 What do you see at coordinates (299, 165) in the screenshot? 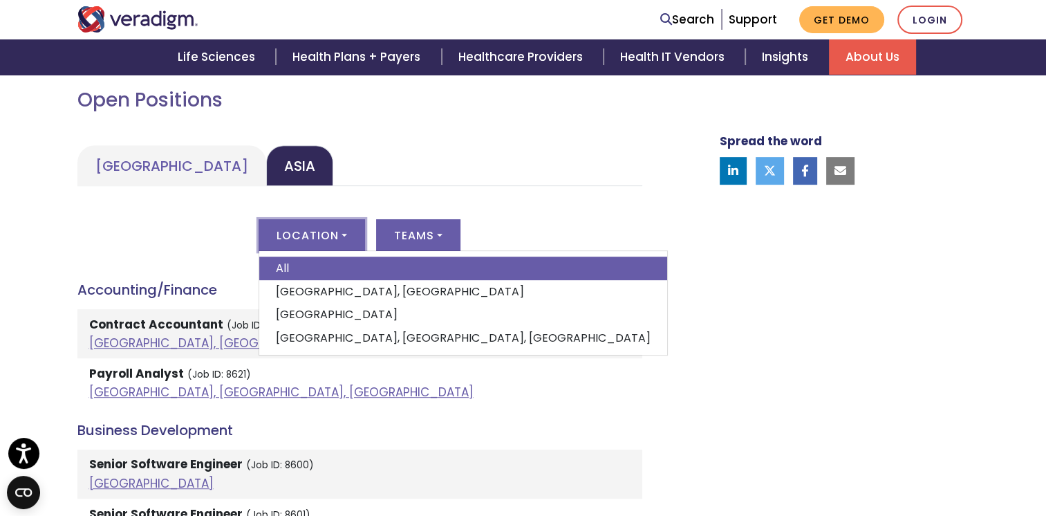
I see `a: Asia` at bounding box center [299, 165].